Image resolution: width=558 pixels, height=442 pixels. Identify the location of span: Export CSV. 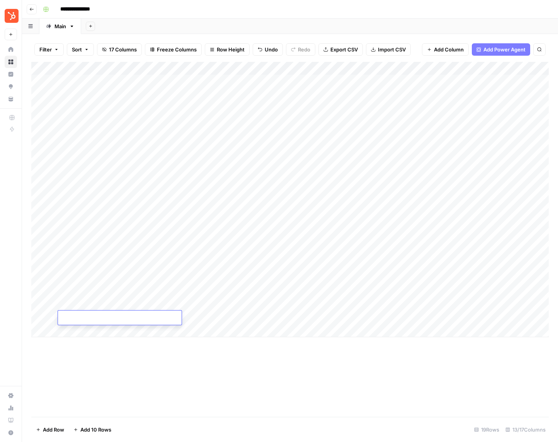
(344, 49).